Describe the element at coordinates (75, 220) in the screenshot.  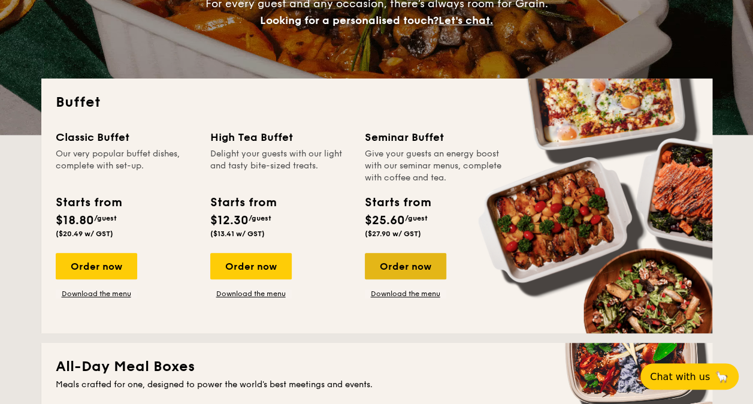
I see `span: $18.80` at that location.